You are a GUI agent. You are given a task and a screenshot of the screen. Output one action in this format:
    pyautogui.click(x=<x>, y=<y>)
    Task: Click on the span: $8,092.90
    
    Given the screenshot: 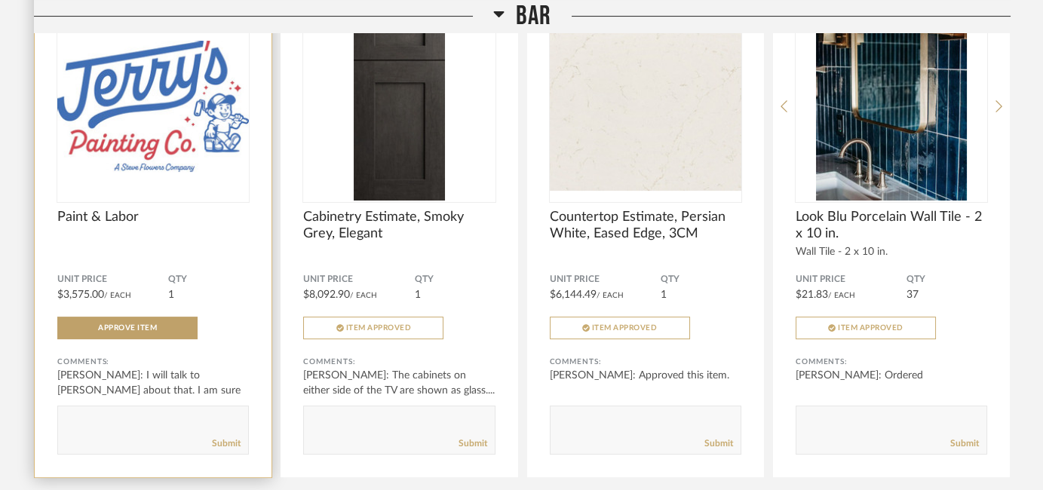 What is the action you would take?
    pyautogui.click(x=327, y=295)
    